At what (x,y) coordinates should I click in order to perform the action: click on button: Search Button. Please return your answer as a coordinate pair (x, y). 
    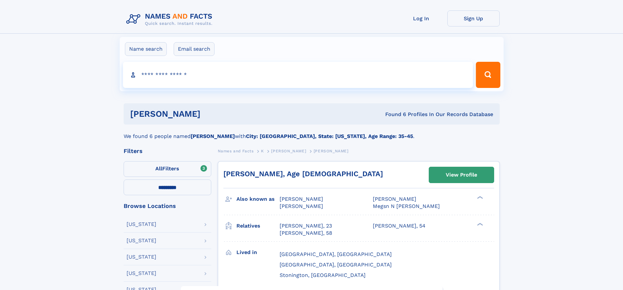
    Looking at the image, I should click on (488, 75).